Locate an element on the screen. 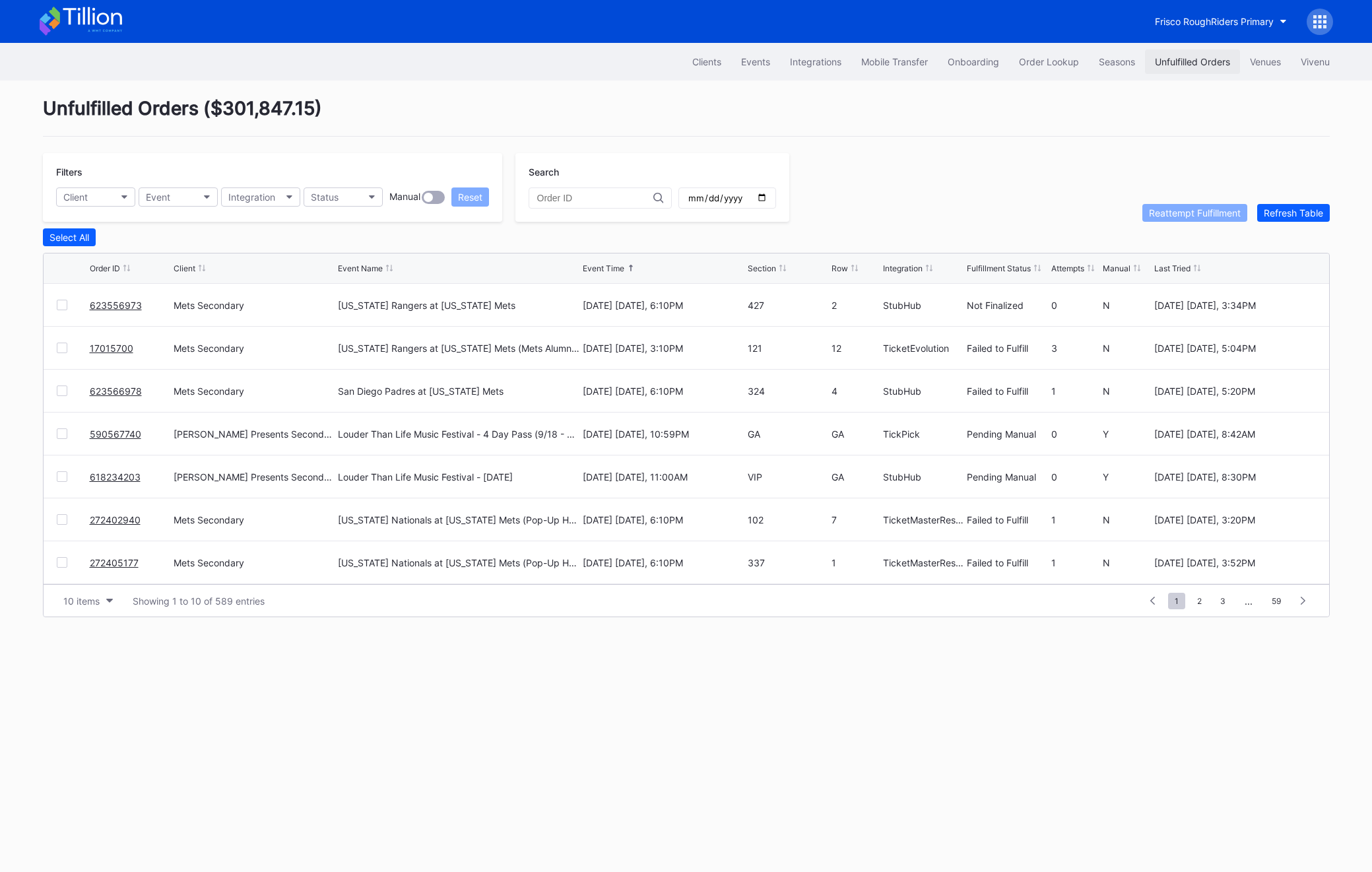  a: Venues is located at coordinates (1265, 61).